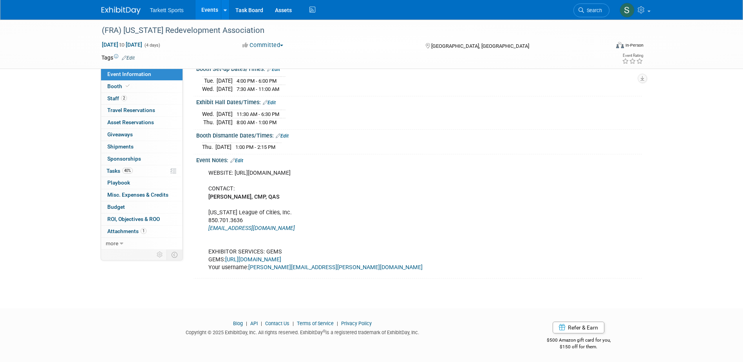  I want to click on div: $150 off for them., so click(578, 346).